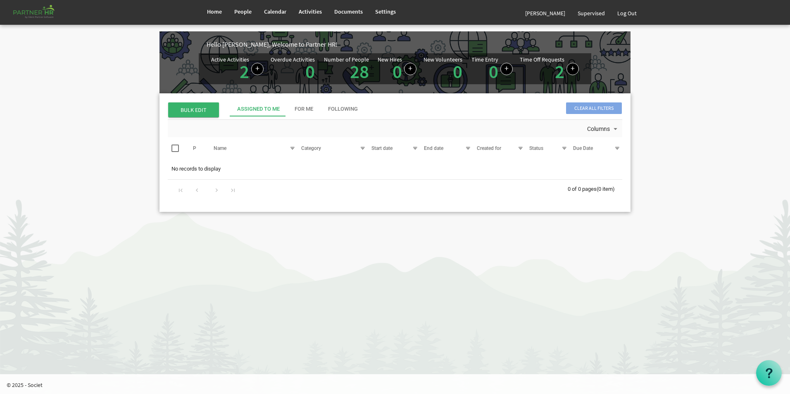  What do you see at coordinates (583, 148) in the screenshot?
I see `span: Due Date` at bounding box center [583, 148].